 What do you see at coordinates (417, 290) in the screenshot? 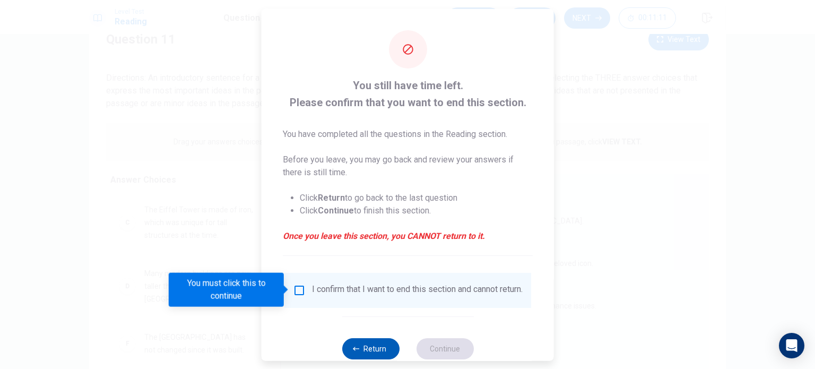
I see `div: I confirm that I want to end this section and cannot return.` at bounding box center [417, 290].